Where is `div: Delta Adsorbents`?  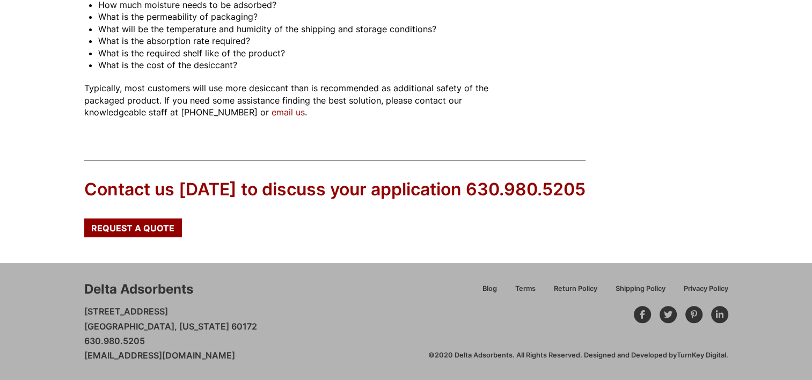
div: Delta Adsorbents is located at coordinates (139, 289).